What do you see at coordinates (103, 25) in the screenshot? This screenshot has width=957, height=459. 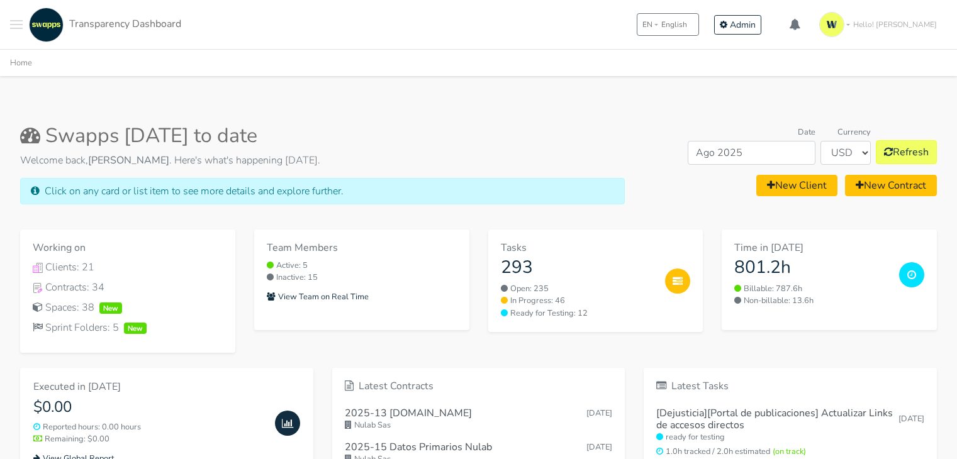 I see `a: Transparency Dashboard` at bounding box center [103, 25].